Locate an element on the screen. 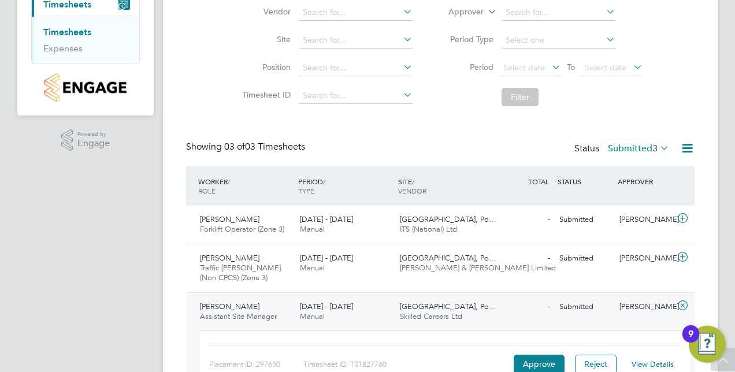 Image resolution: width=735 pixels, height=372 pixels. span: VENDOR is located at coordinates (412, 191).